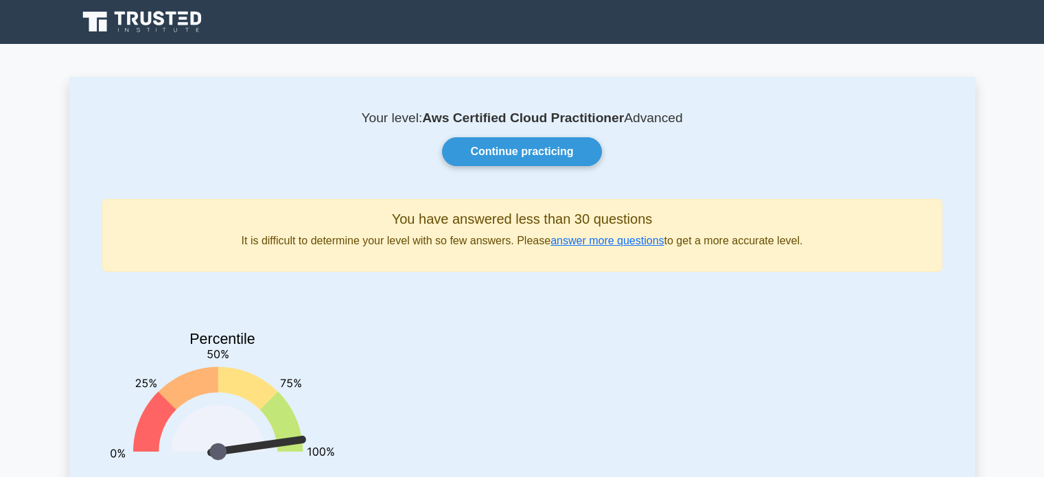  I want to click on a: answer more questions, so click(607, 240).